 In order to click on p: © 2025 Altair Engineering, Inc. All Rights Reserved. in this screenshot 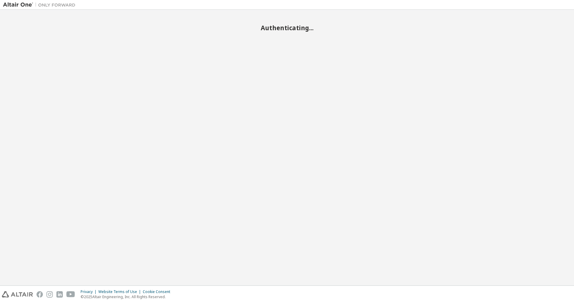, I will do `click(127, 297)`.